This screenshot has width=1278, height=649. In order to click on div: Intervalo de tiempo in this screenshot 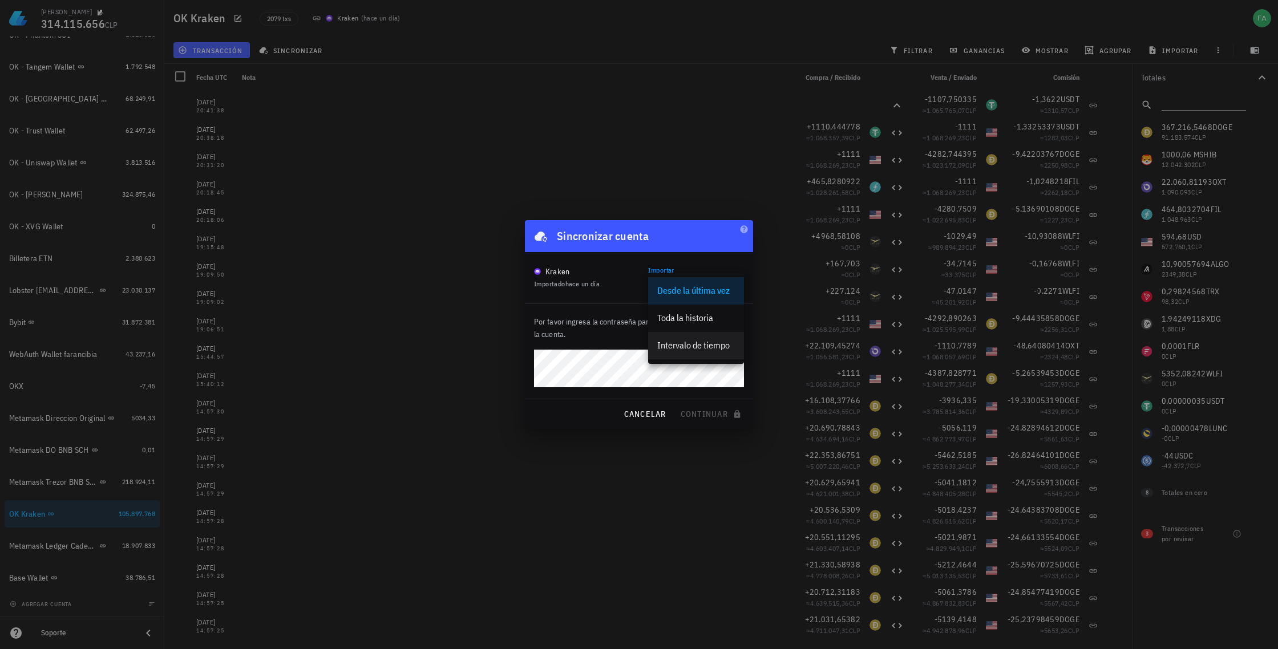, I will do `click(696, 345)`.